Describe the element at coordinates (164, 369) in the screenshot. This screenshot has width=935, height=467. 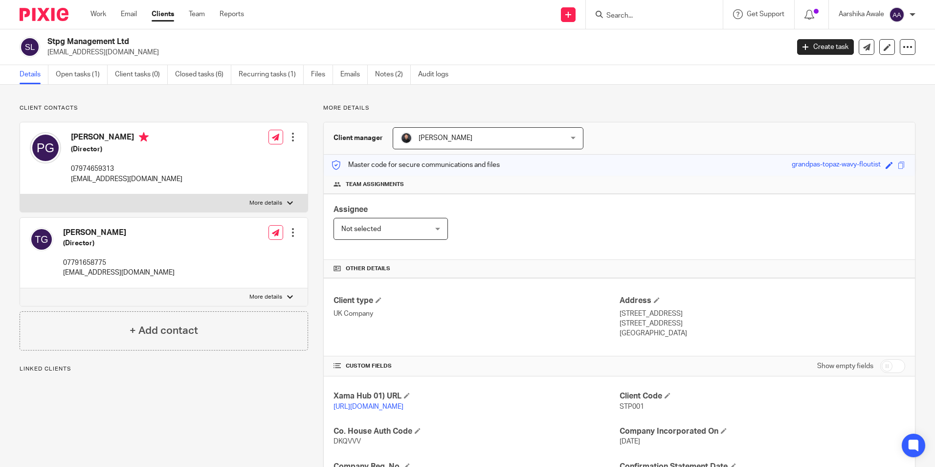
I see `p: Linked clients` at that location.